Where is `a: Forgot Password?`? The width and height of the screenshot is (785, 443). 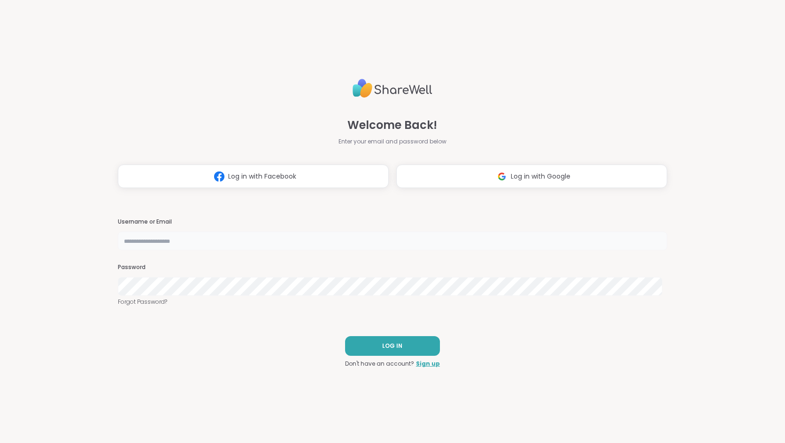 a: Forgot Password? is located at coordinates (392, 302).